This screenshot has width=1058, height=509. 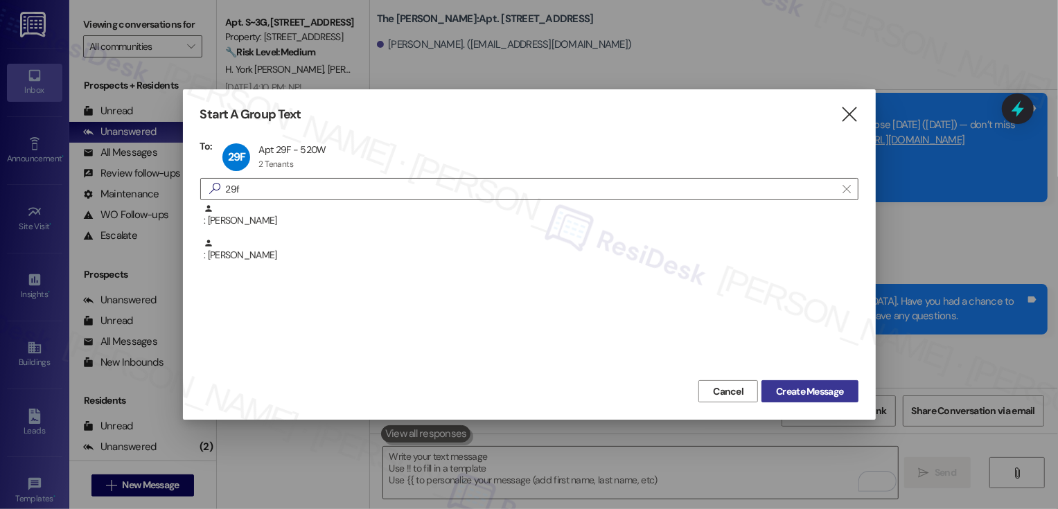 What do you see at coordinates (251, 114) in the screenshot?
I see `h3: Start A Group Text` at bounding box center [251, 114].